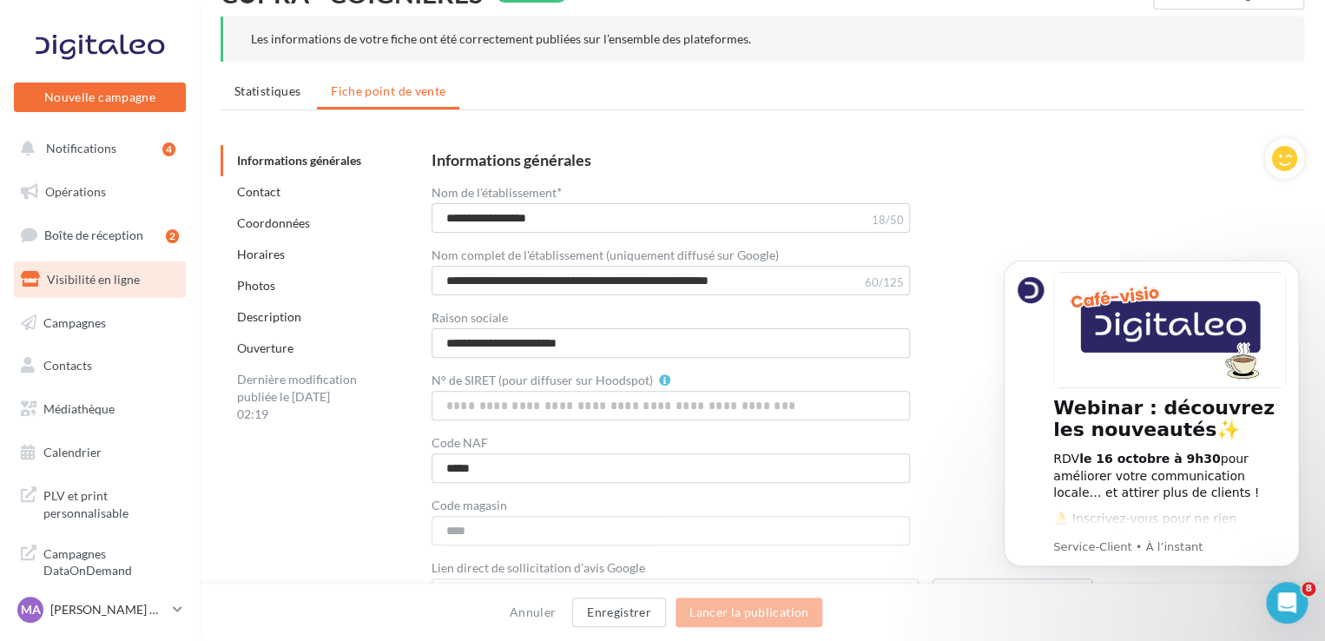 The image size is (1325, 641). Describe the element at coordinates (256, 285) in the screenshot. I see `a: Photos` at that location.